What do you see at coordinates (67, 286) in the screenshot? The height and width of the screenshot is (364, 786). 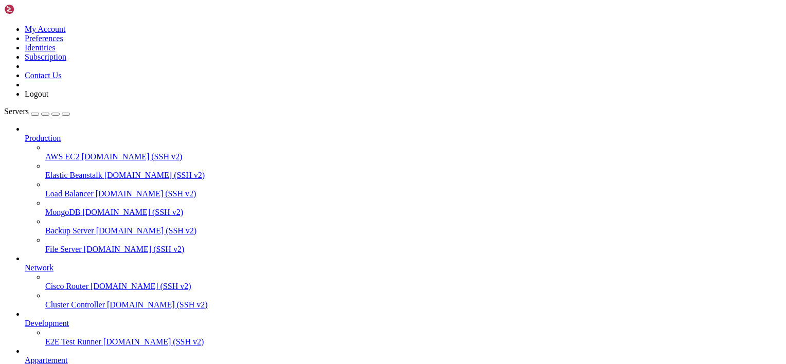 I see `span: Cisco Router` at bounding box center [67, 286].